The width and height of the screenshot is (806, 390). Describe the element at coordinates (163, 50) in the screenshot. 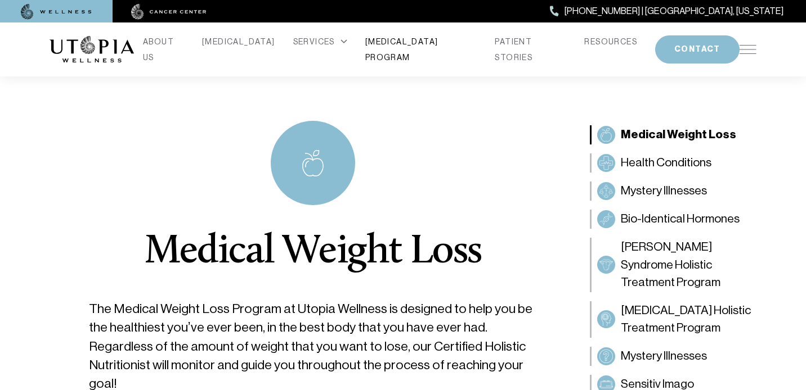

I see `a: ABOUT US` at that location.